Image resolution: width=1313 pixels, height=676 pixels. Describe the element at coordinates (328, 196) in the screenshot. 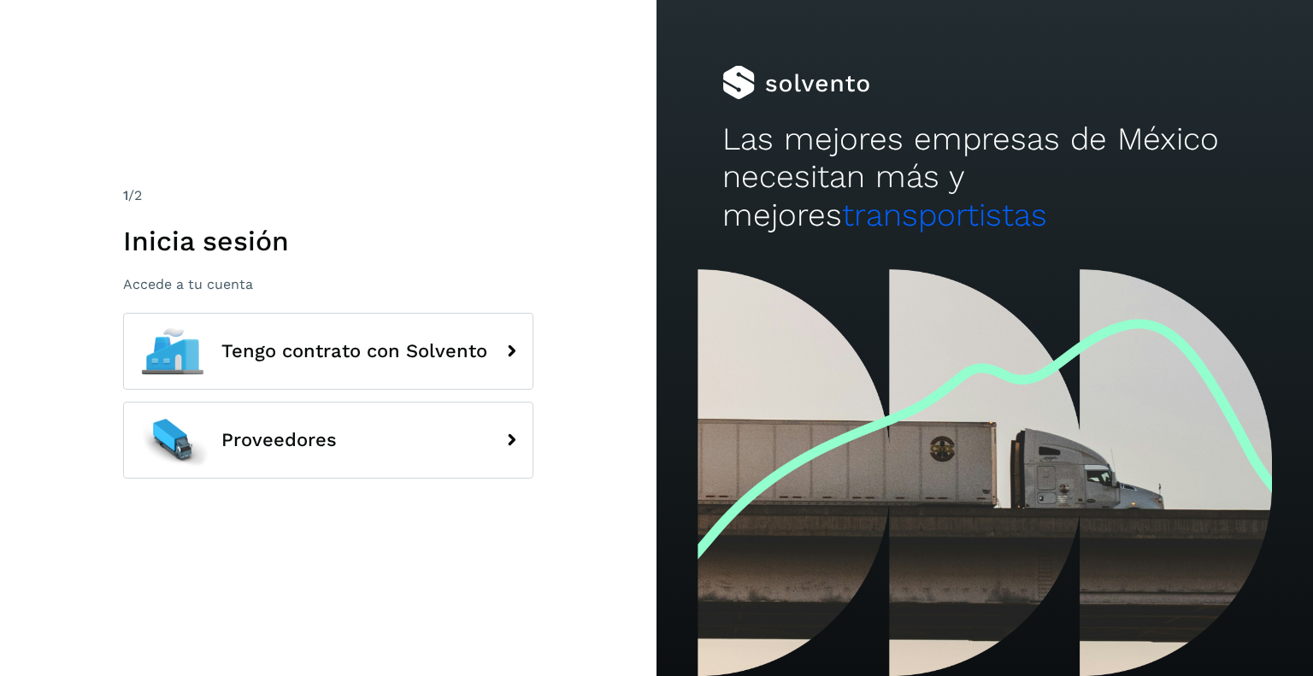

I see `div: /2` at that location.